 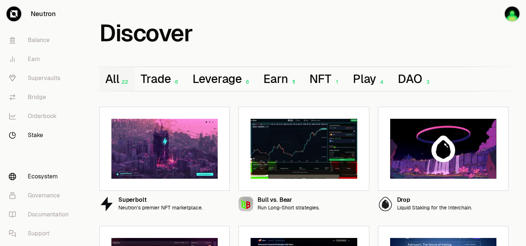 What do you see at coordinates (41, 176) in the screenshot?
I see `a: Ecosystem` at bounding box center [41, 176].